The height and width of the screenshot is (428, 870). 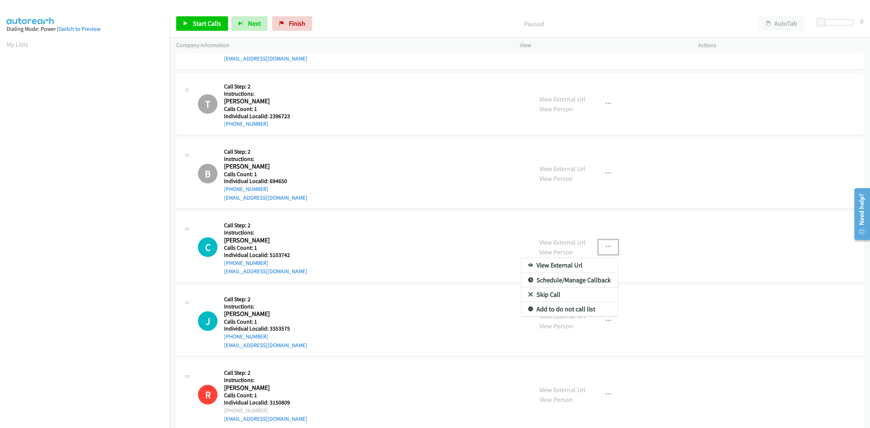 I want to click on a: Switch to Preview, so click(x=79, y=29).